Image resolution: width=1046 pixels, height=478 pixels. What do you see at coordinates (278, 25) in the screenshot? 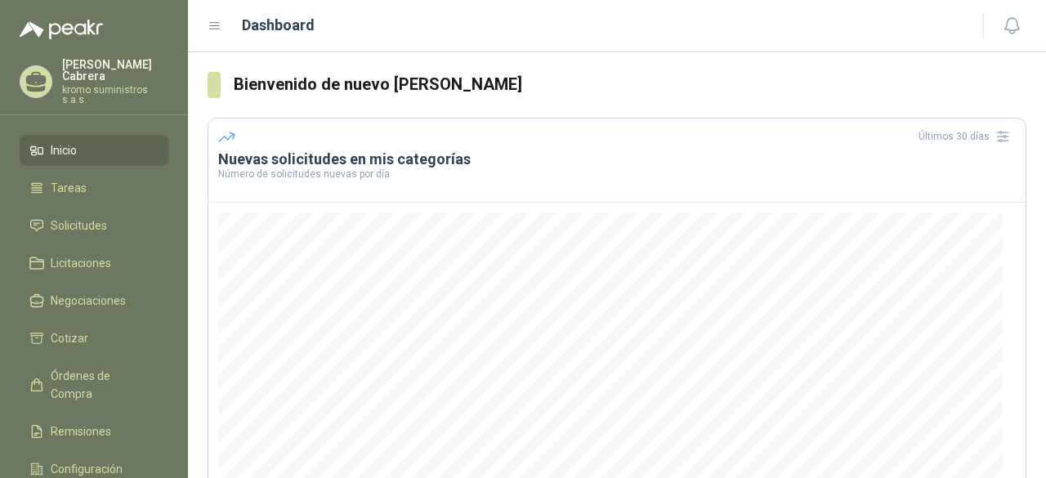
I see `h1: Dashboard` at bounding box center [278, 25].